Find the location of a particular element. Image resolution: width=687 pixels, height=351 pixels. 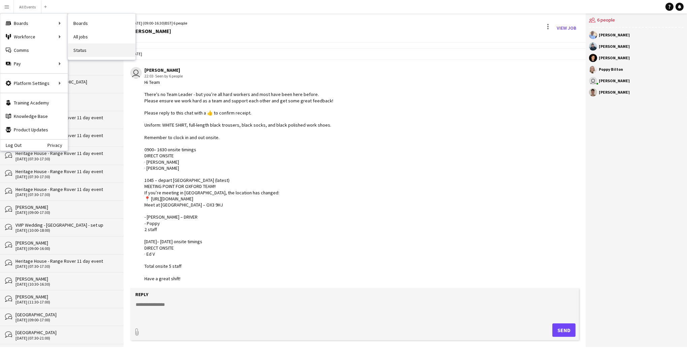

div: Workforce is located at coordinates (34, 37).